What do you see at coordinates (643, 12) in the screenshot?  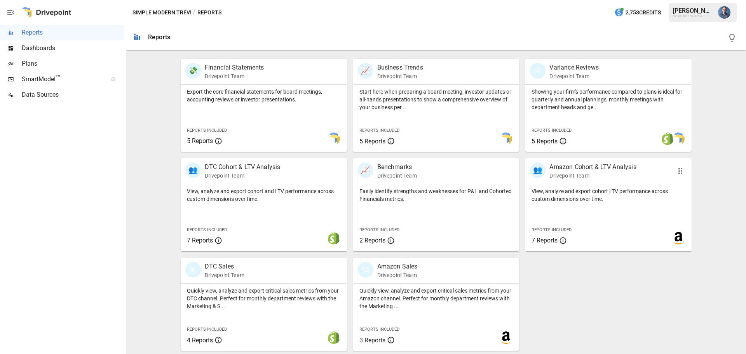 I see `span: 2,753 Credits` at bounding box center [643, 12].